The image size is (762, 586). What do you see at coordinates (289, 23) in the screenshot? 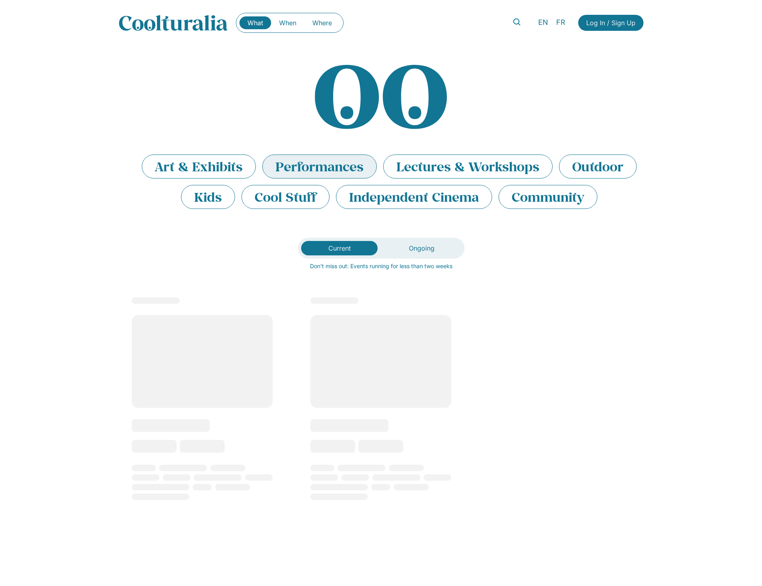
I see `nav: Menu` at bounding box center [289, 23].